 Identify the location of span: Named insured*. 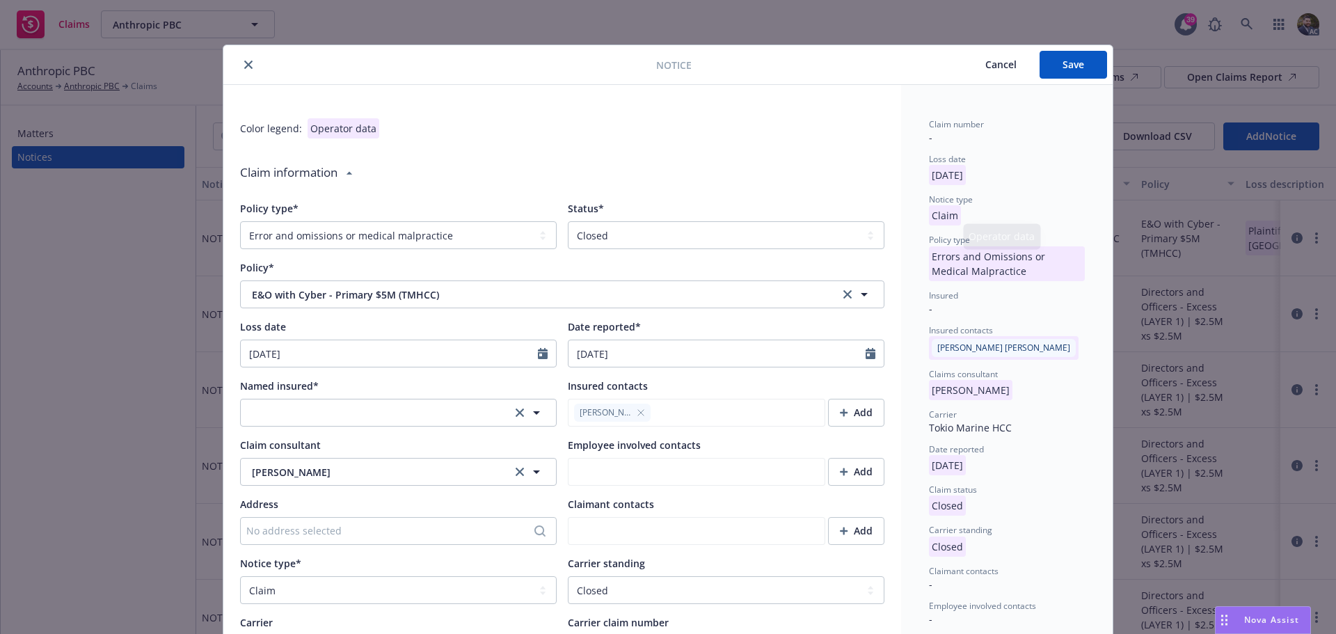
(279, 385).